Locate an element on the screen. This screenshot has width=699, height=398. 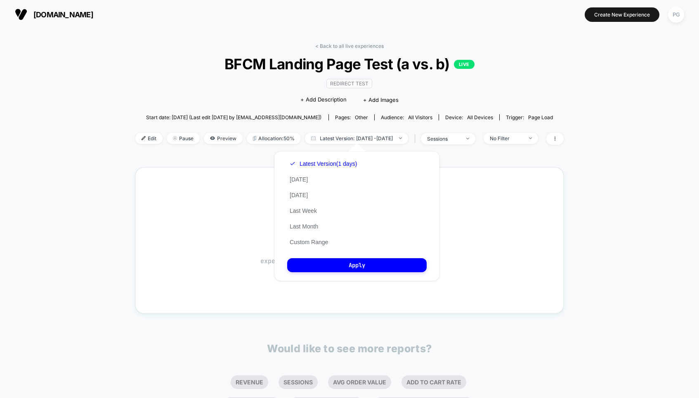
button: Latest Version(1 days) is located at coordinates (323, 164).